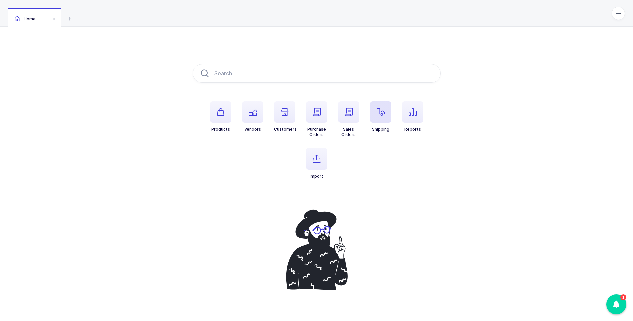 This screenshot has width=633, height=321. What do you see at coordinates (349, 119) in the screenshot?
I see `button: SalesOrders` at bounding box center [349, 119].